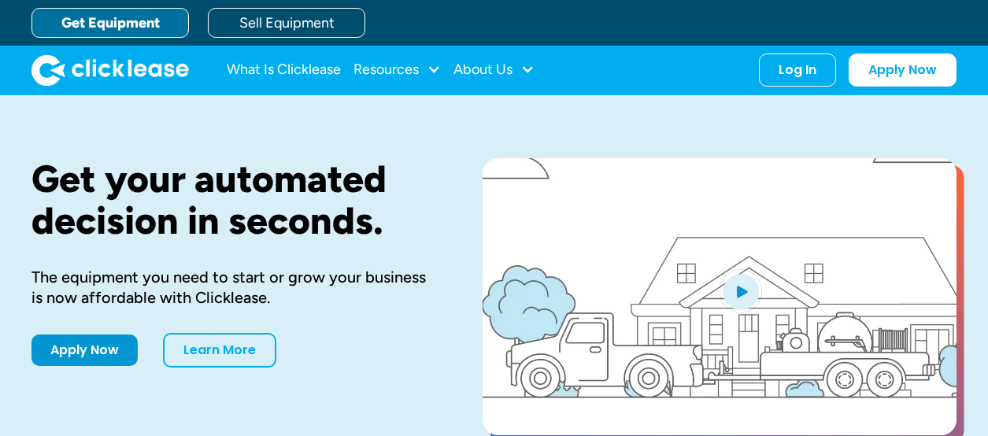  I want to click on a: Get Equipment, so click(110, 23).